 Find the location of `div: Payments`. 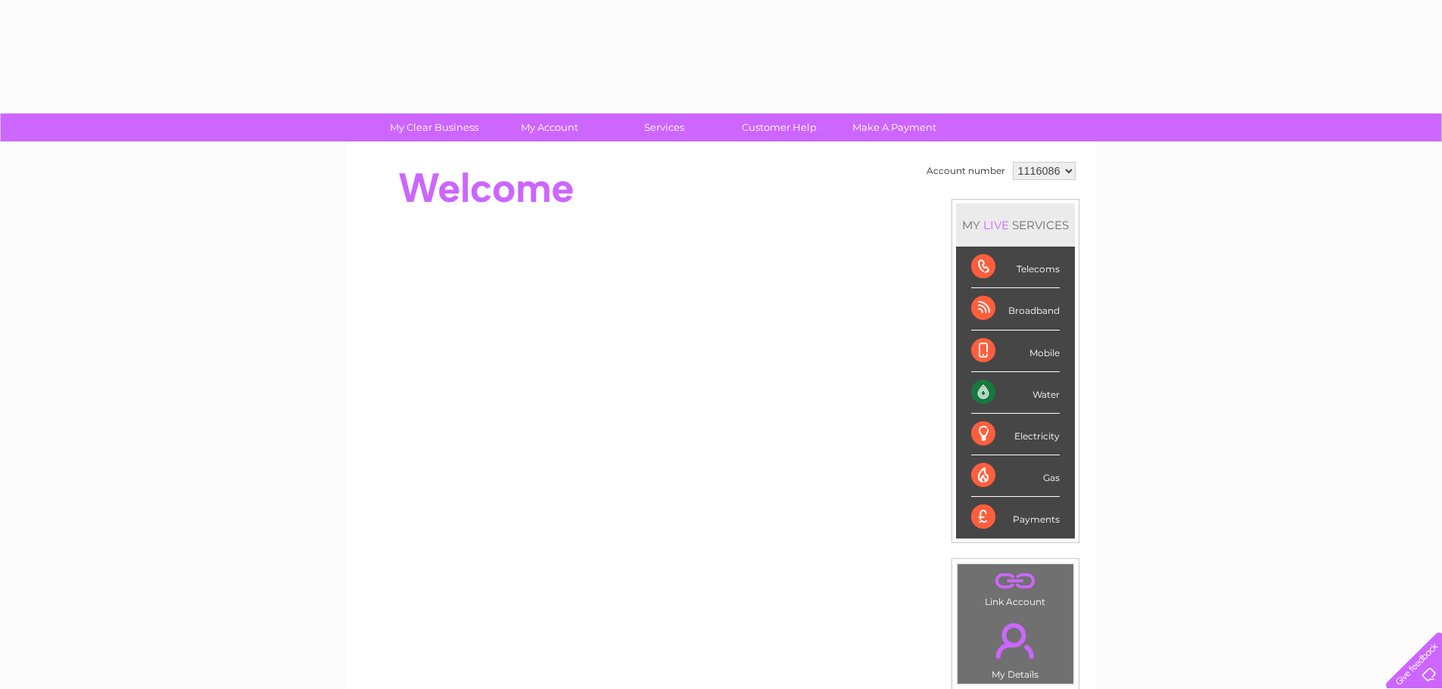

div: Payments is located at coordinates (1015, 518).